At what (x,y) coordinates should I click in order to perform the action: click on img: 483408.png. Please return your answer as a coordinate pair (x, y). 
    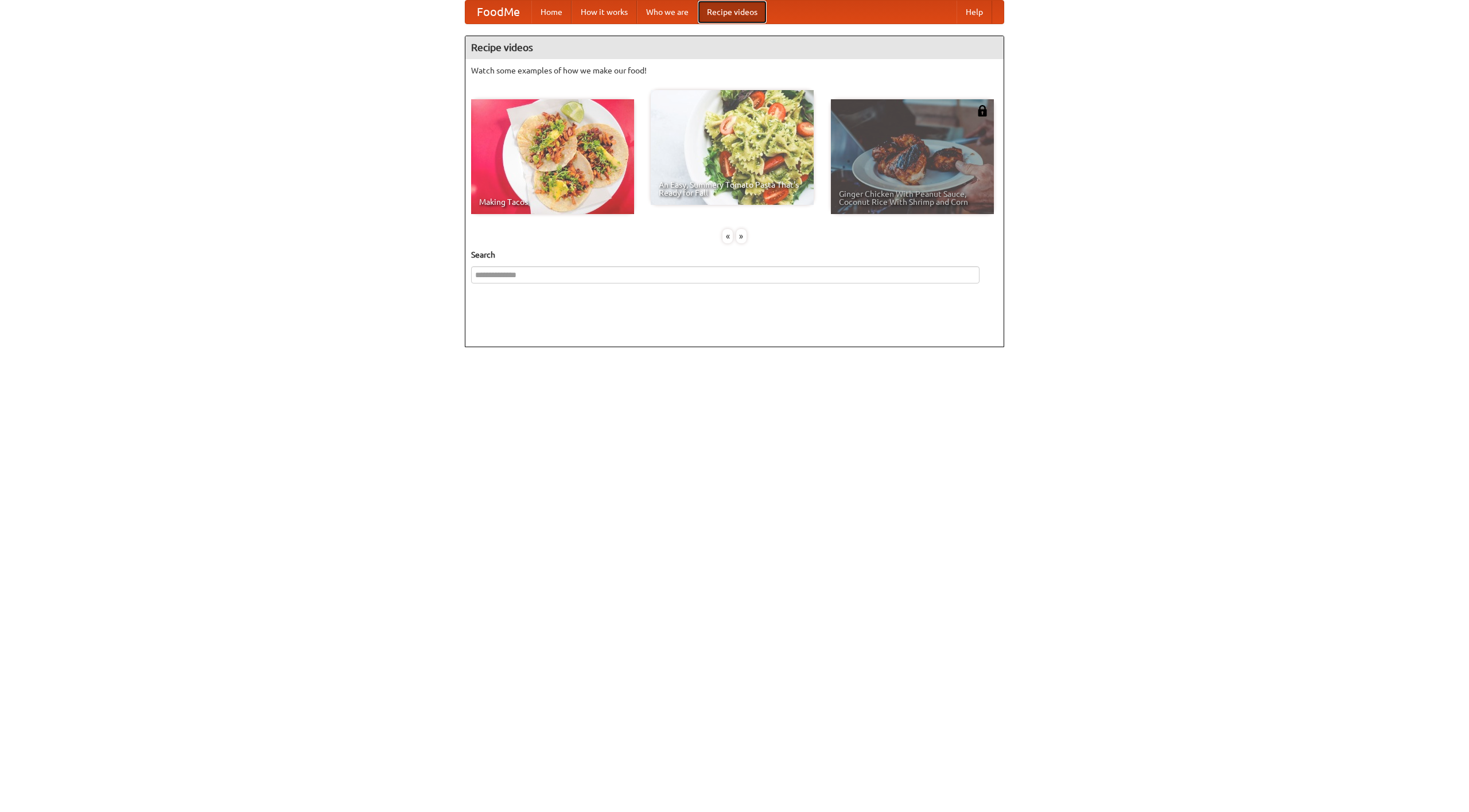
    Looking at the image, I should click on (983, 111).